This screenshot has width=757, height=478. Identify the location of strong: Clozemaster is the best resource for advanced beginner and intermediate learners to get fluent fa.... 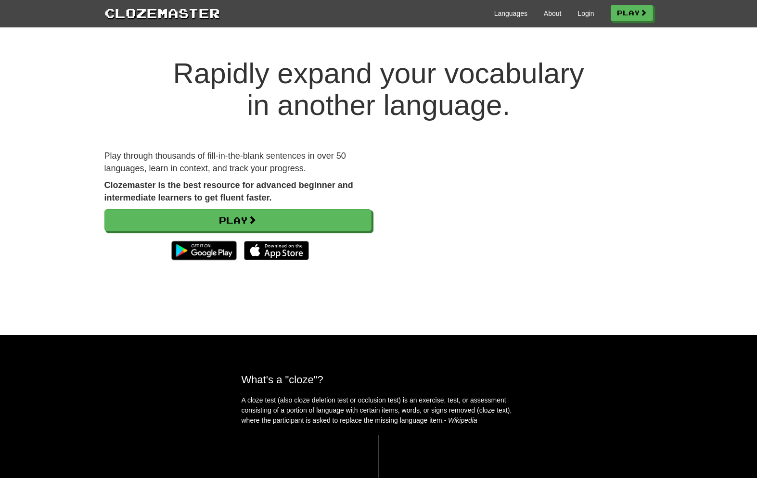
(229, 191).